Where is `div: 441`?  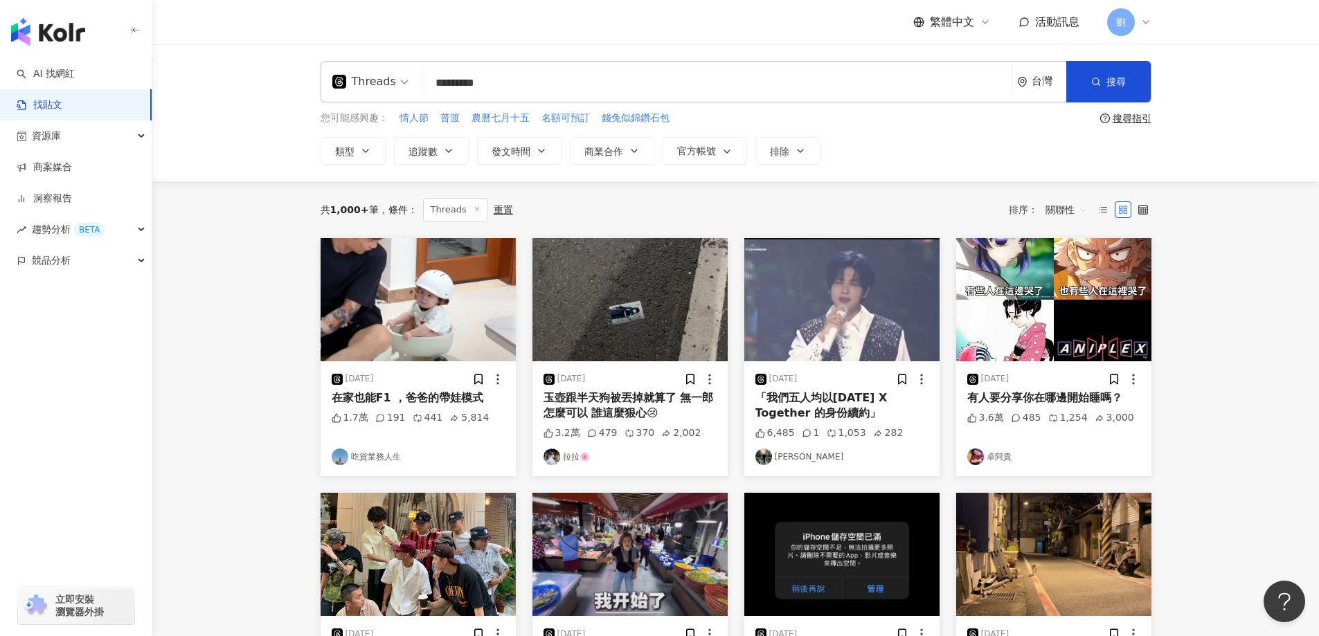
div: 441 is located at coordinates (428, 418).